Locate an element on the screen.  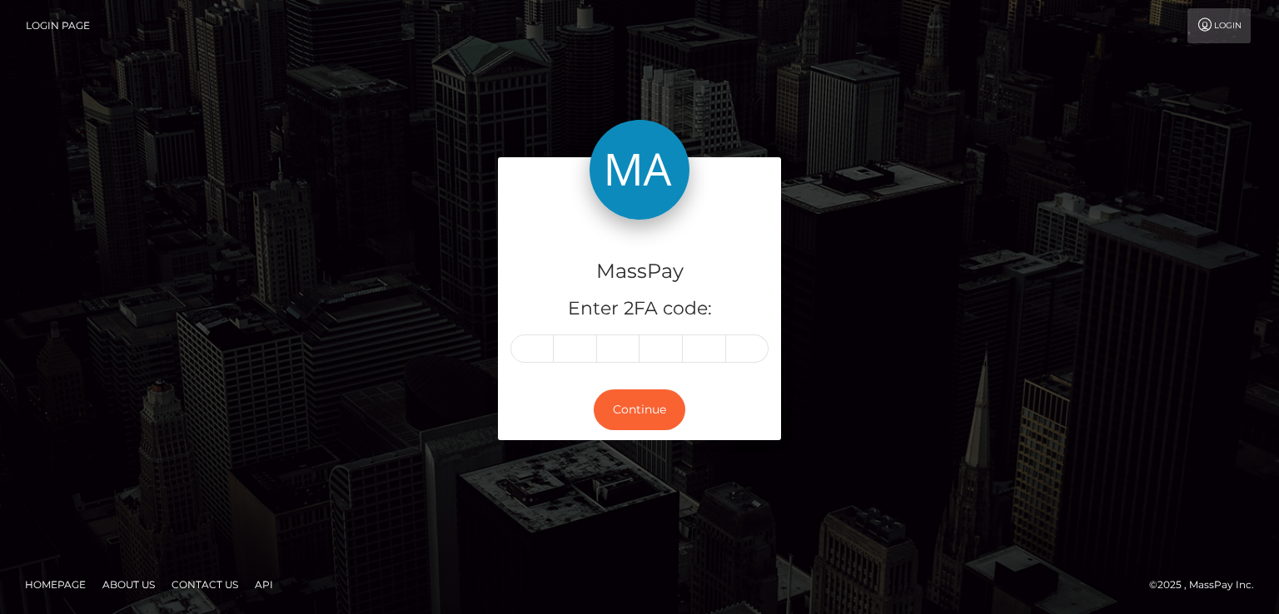
h5: Enter 2FA code: is located at coordinates (639, 309).